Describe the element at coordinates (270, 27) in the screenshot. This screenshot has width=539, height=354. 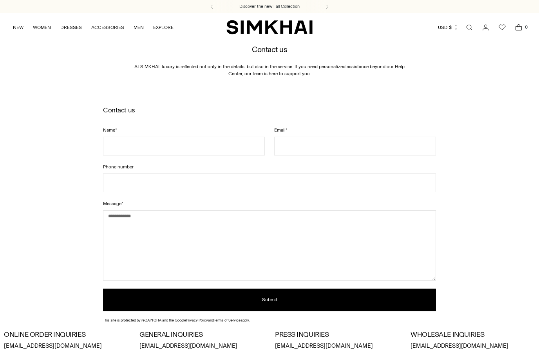
I see `a: SIMKHAI` at that location.